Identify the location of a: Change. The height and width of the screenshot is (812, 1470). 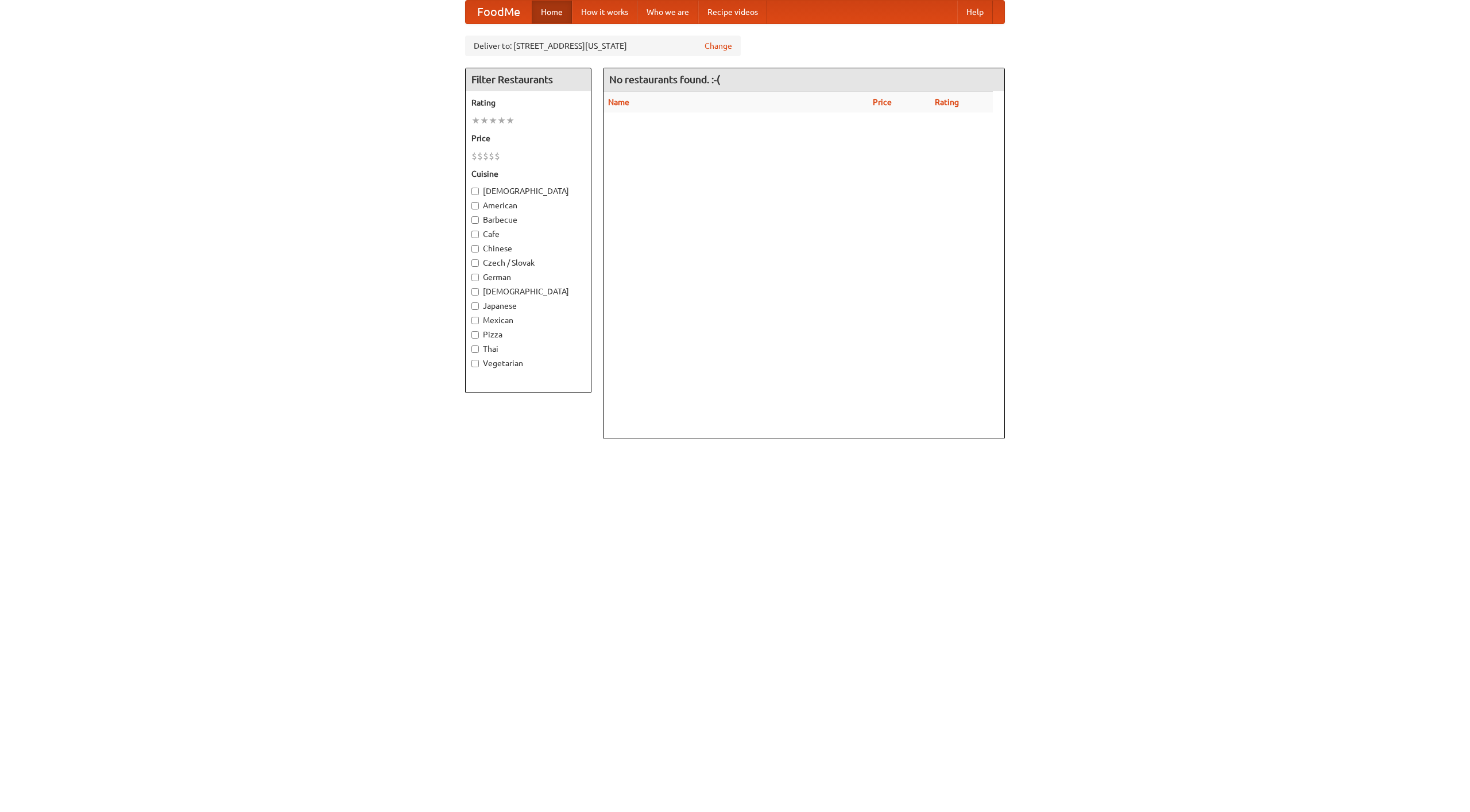
(718, 45).